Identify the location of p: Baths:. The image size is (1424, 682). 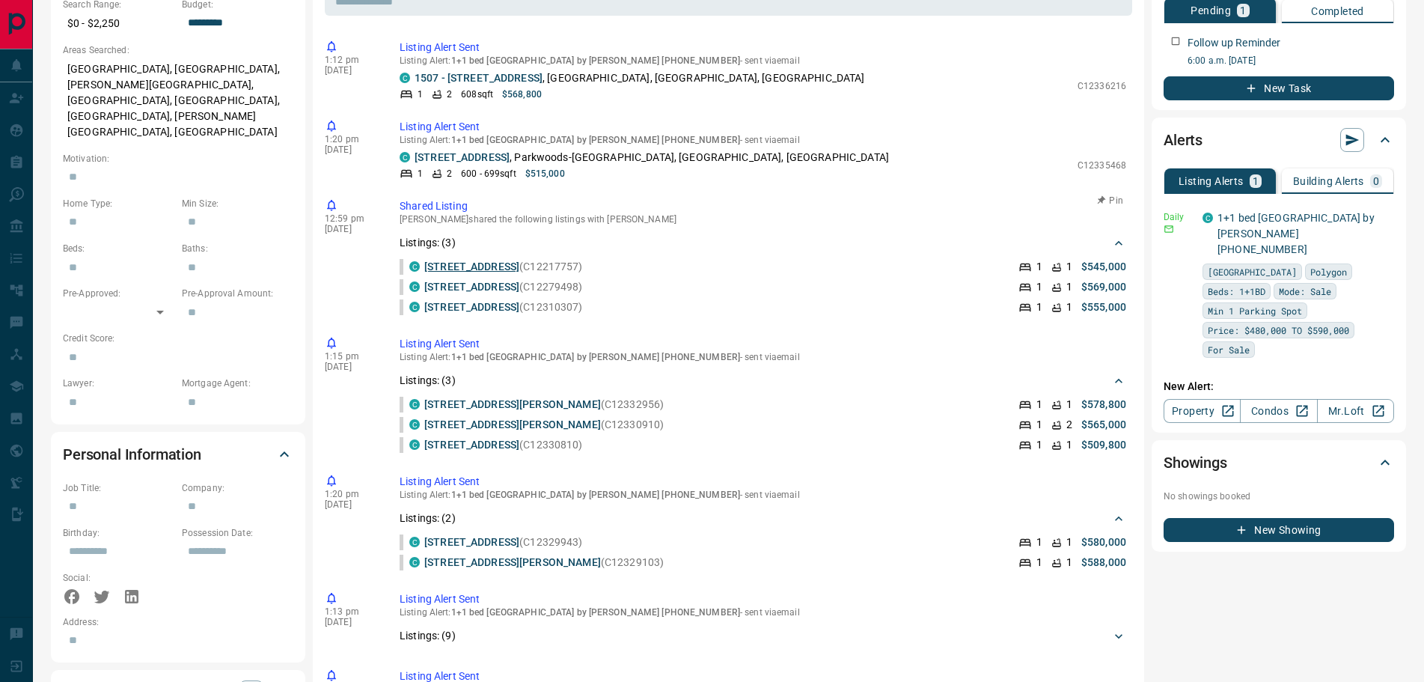
(237, 248).